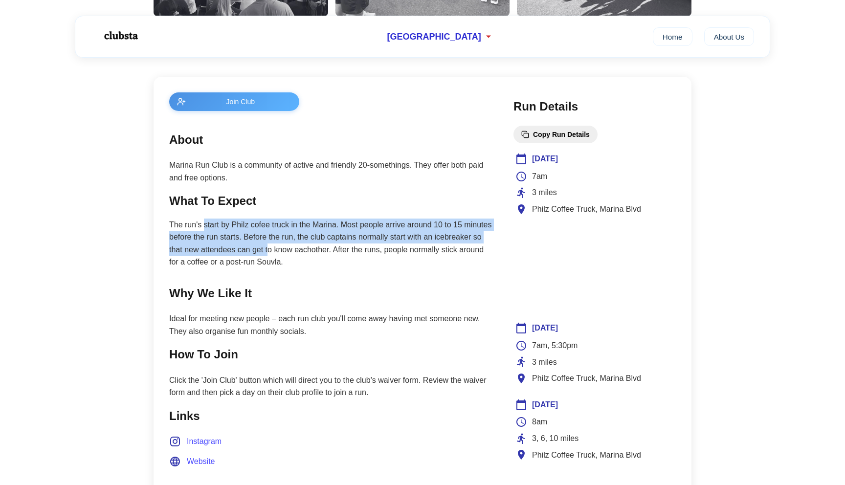 This screenshot has width=845, height=485. What do you see at coordinates (192, 462) in the screenshot?
I see `a: Website` at bounding box center [192, 462].